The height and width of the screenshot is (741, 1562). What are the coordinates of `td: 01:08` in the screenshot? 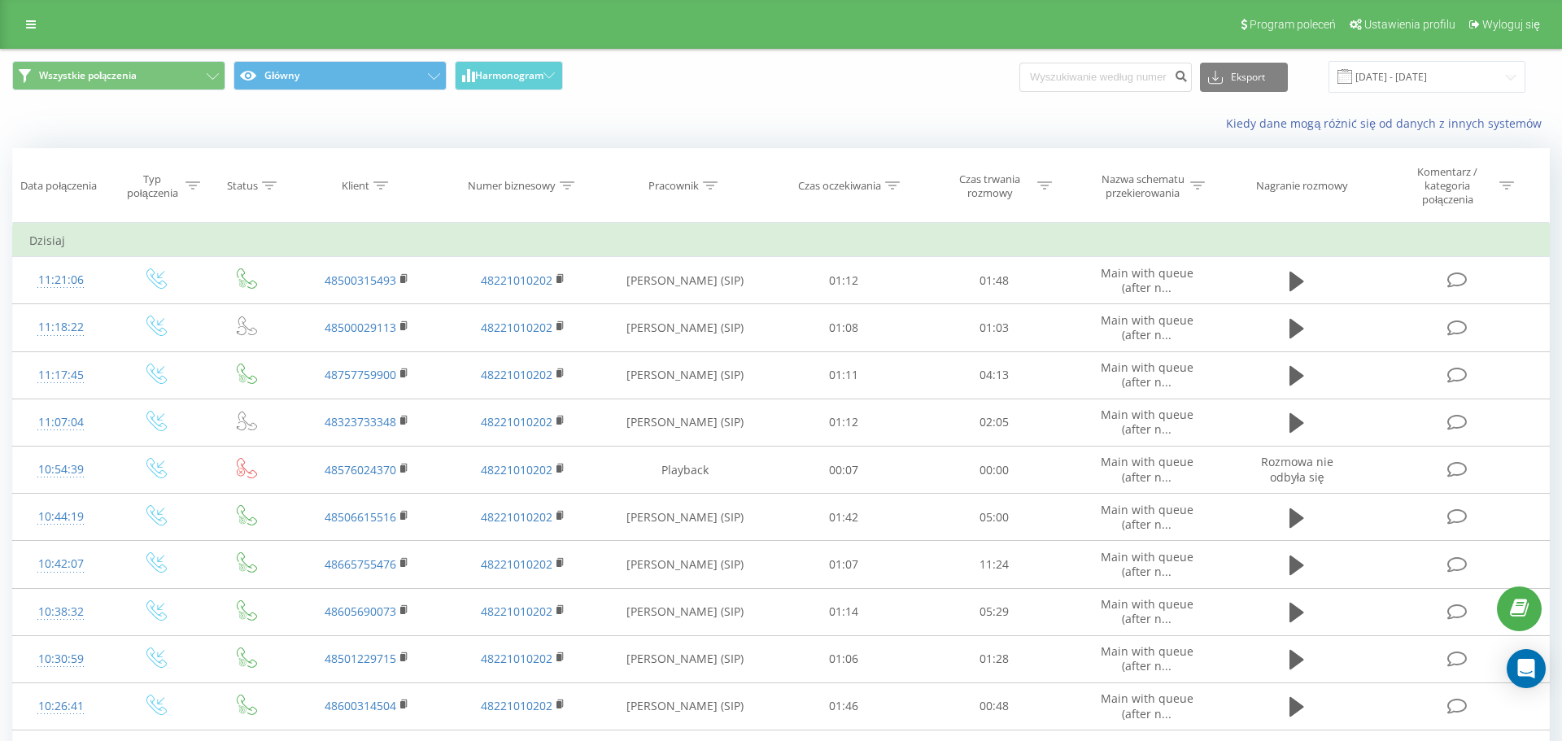 It's located at (844, 328).